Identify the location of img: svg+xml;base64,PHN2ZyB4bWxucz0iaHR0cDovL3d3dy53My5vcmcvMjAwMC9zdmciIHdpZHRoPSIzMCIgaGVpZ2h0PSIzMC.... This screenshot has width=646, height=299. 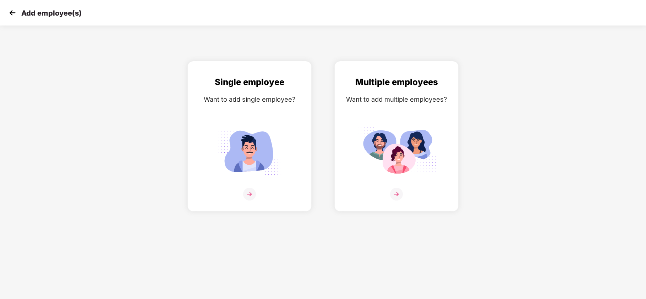
(12, 13).